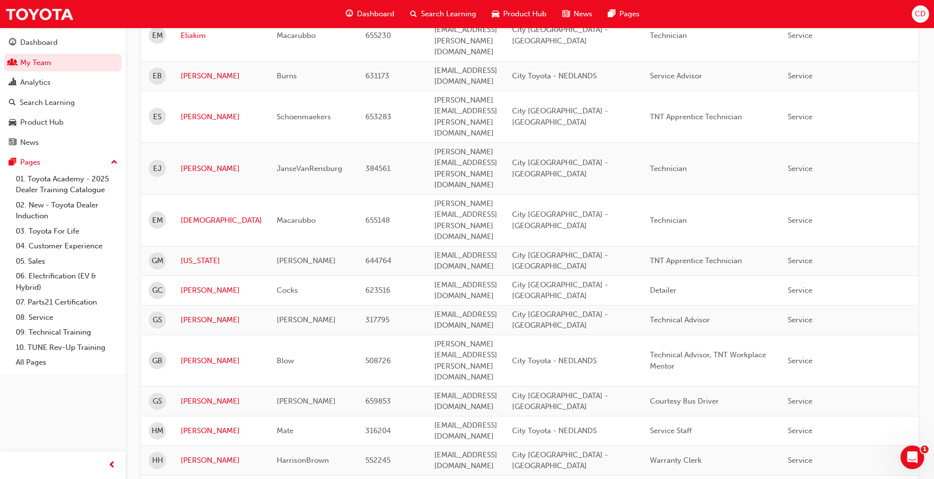 This screenshot has width=934, height=479. I want to click on span: News, so click(583, 14).